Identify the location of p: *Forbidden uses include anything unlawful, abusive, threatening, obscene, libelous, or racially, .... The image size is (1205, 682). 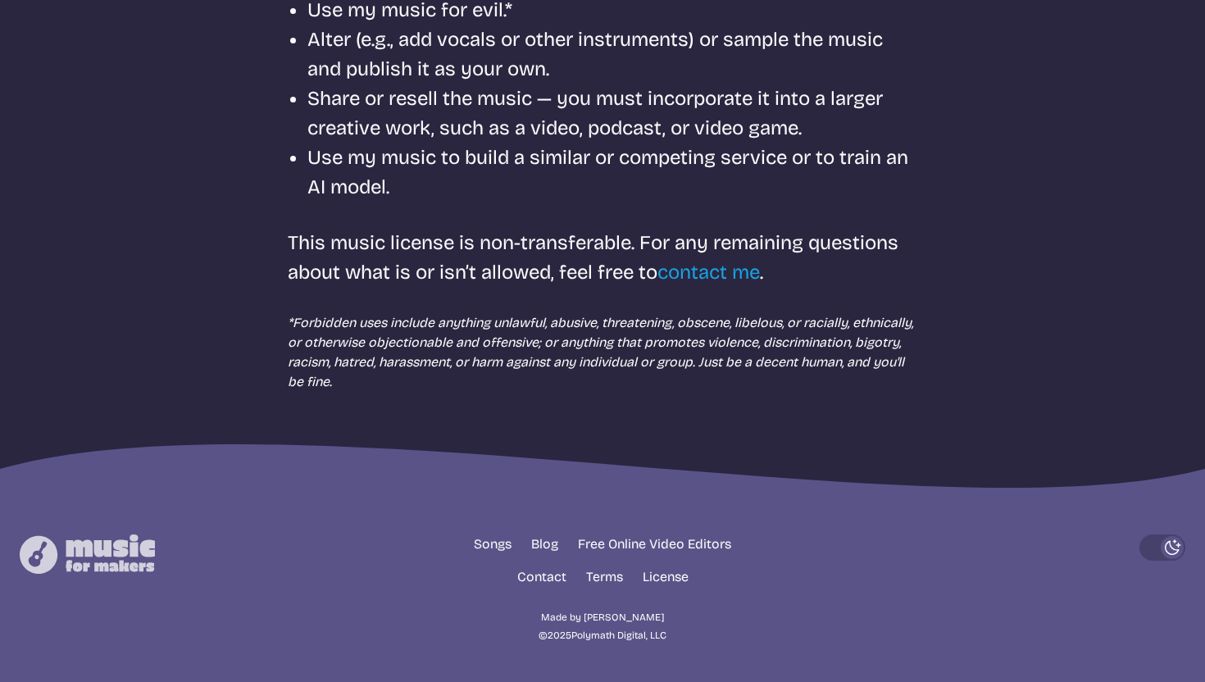
(602, 352).